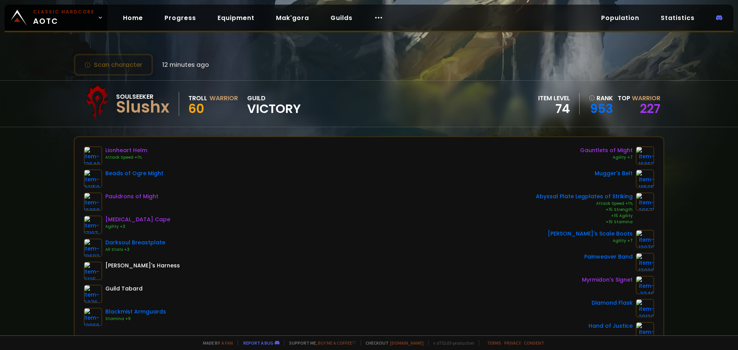  What do you see at coordinates (646, 98) in the screenshot?
I see `span: Warrior` at bounding box center [646, 98].